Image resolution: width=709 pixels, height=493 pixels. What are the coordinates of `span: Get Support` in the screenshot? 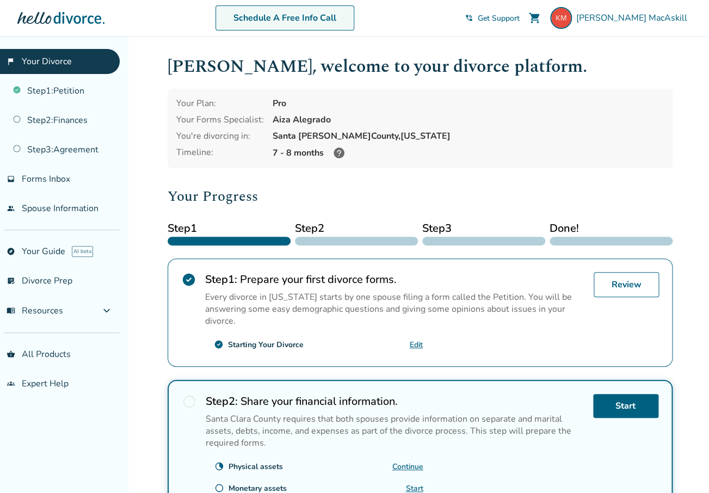 It's located at (498, 18).